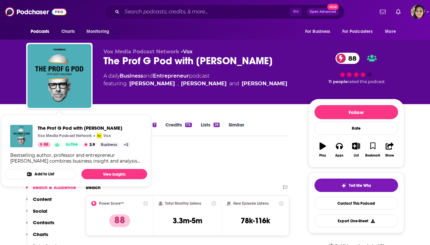 The image size is (430, 245). Describe the element at coordinates (36, 12) in the screenshot. I see `img: Podchaser - Follow, Share and Rate Podcasts` at that location.